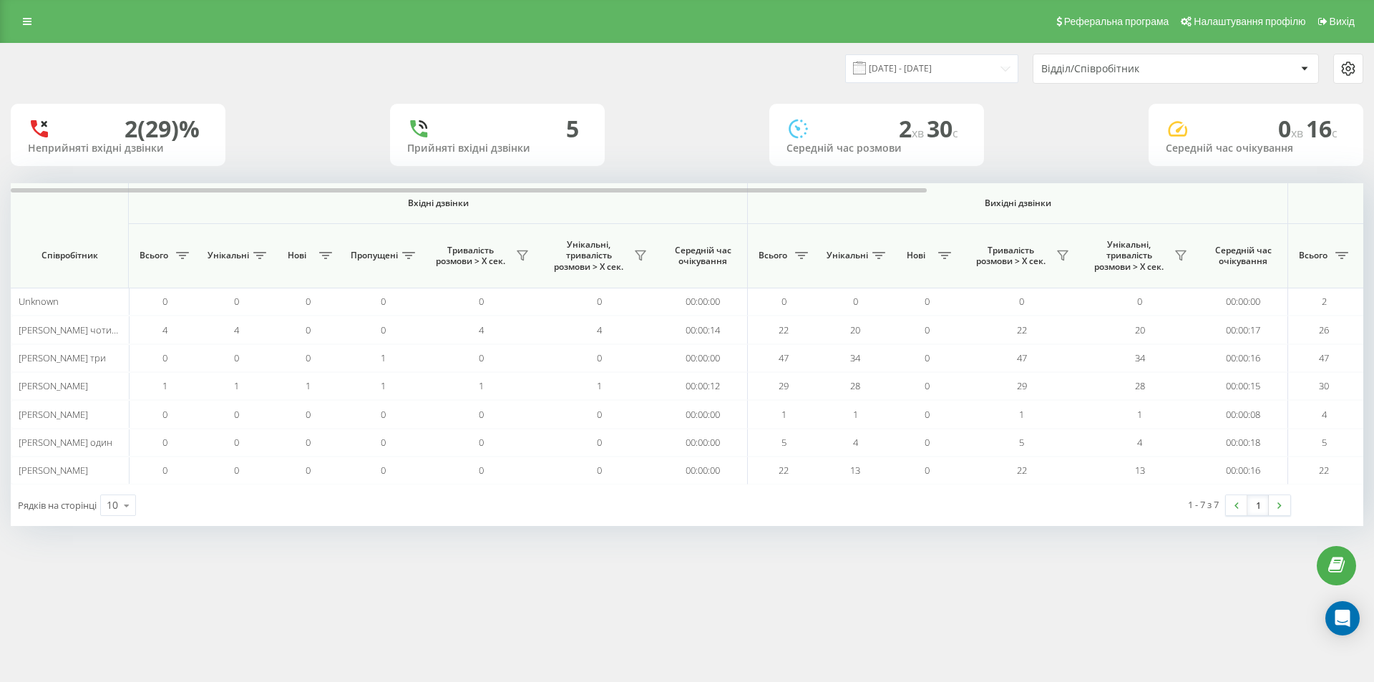 This screenshot has height=682, width=1374. Describe the element at coordinates (1126, 69) in the screenshot. I see `div: Відділ/Співробітник` at that location.